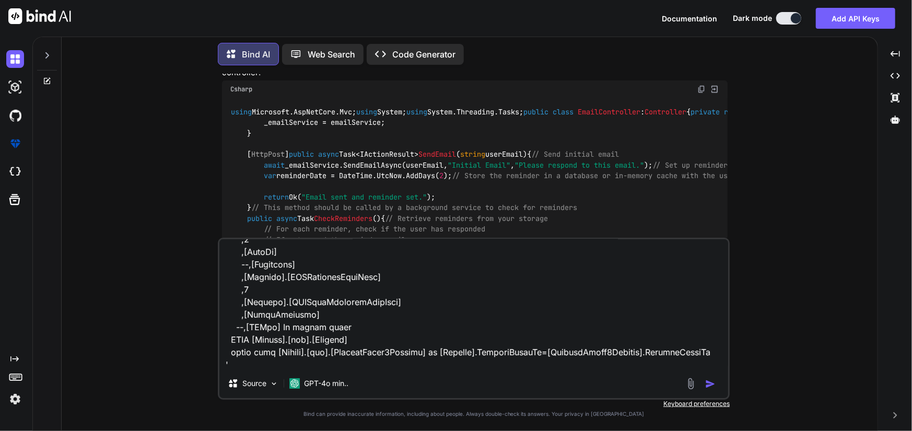  What do you see at coordinates (294, 383) in the screenshot?
I see `img: GPT-4o mini` at bounding box center [294, 383].